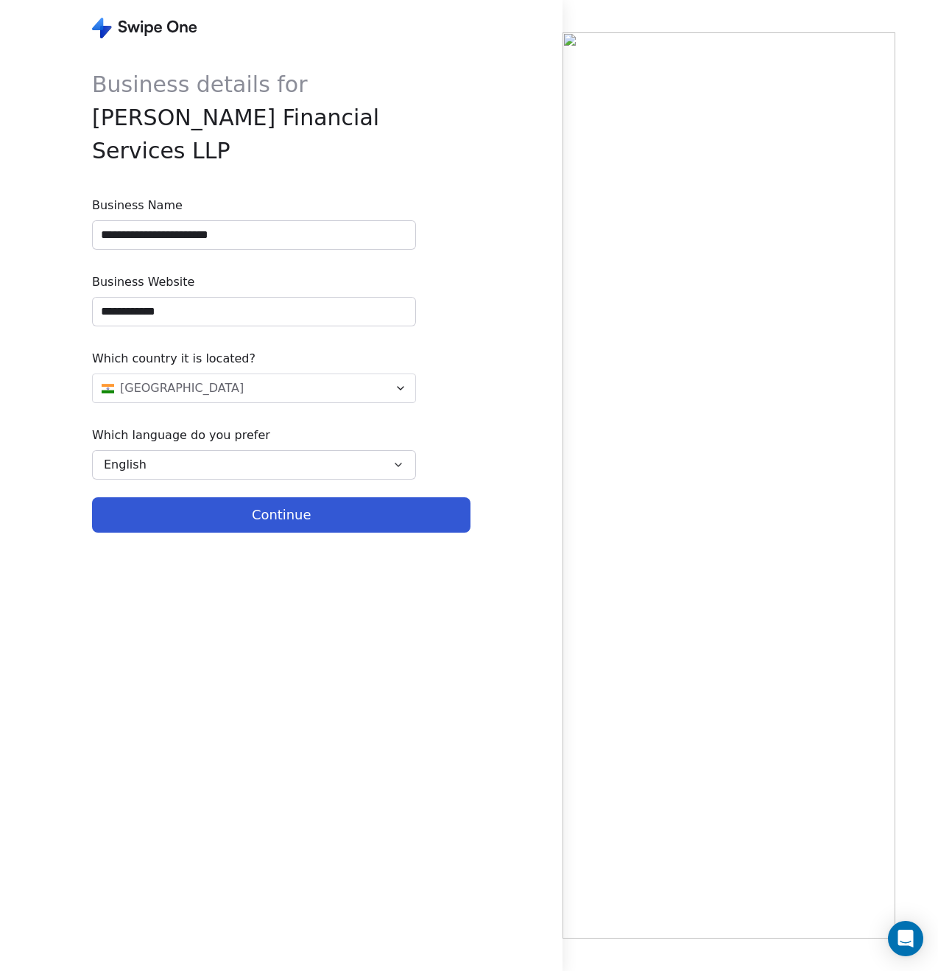 The image size is (938, 971). I want to click on span: Business Website, so click(254, 282).